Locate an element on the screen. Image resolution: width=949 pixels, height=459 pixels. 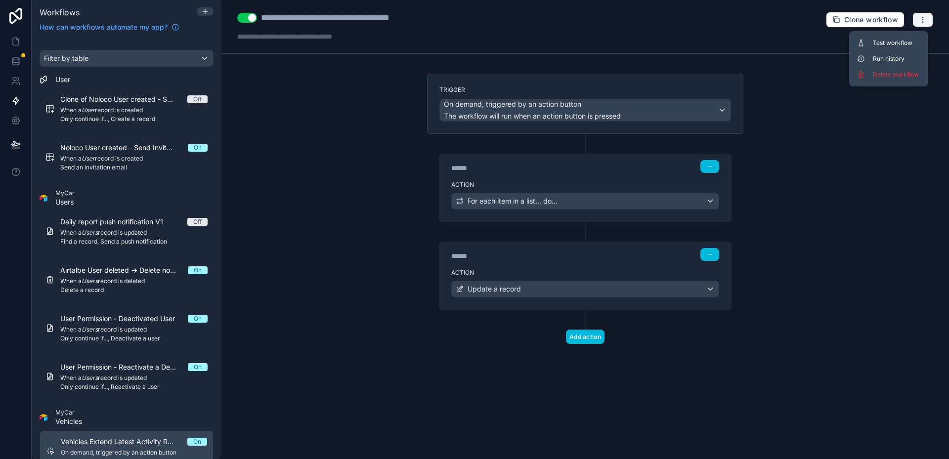
span: How can workflows automate my app? is located at coordinates (103, 27).